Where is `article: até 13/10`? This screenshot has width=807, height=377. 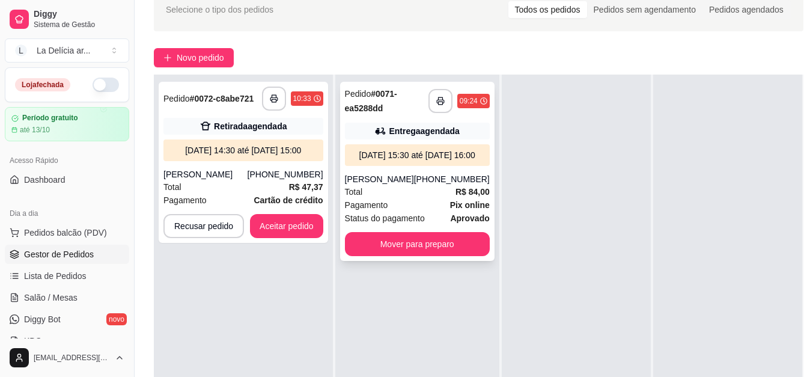 article: até 13/10 is located at coordinates (35, 130).